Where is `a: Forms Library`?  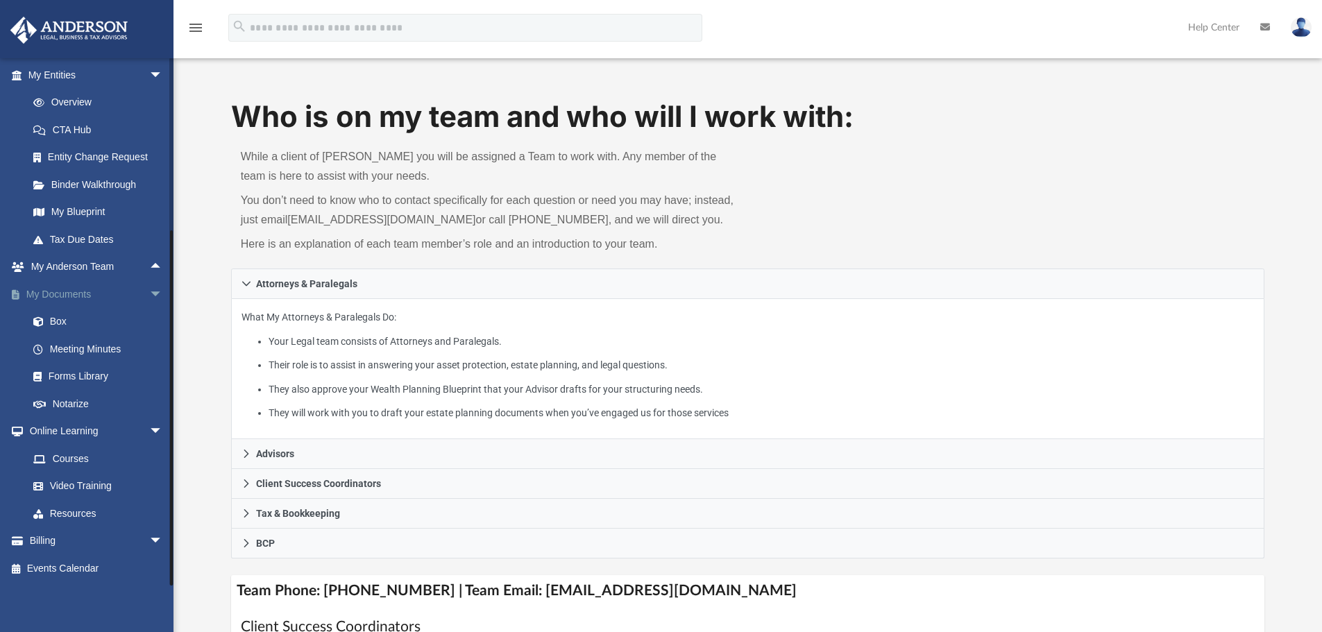 a: Forms Library is located at coordinates (98, 377).